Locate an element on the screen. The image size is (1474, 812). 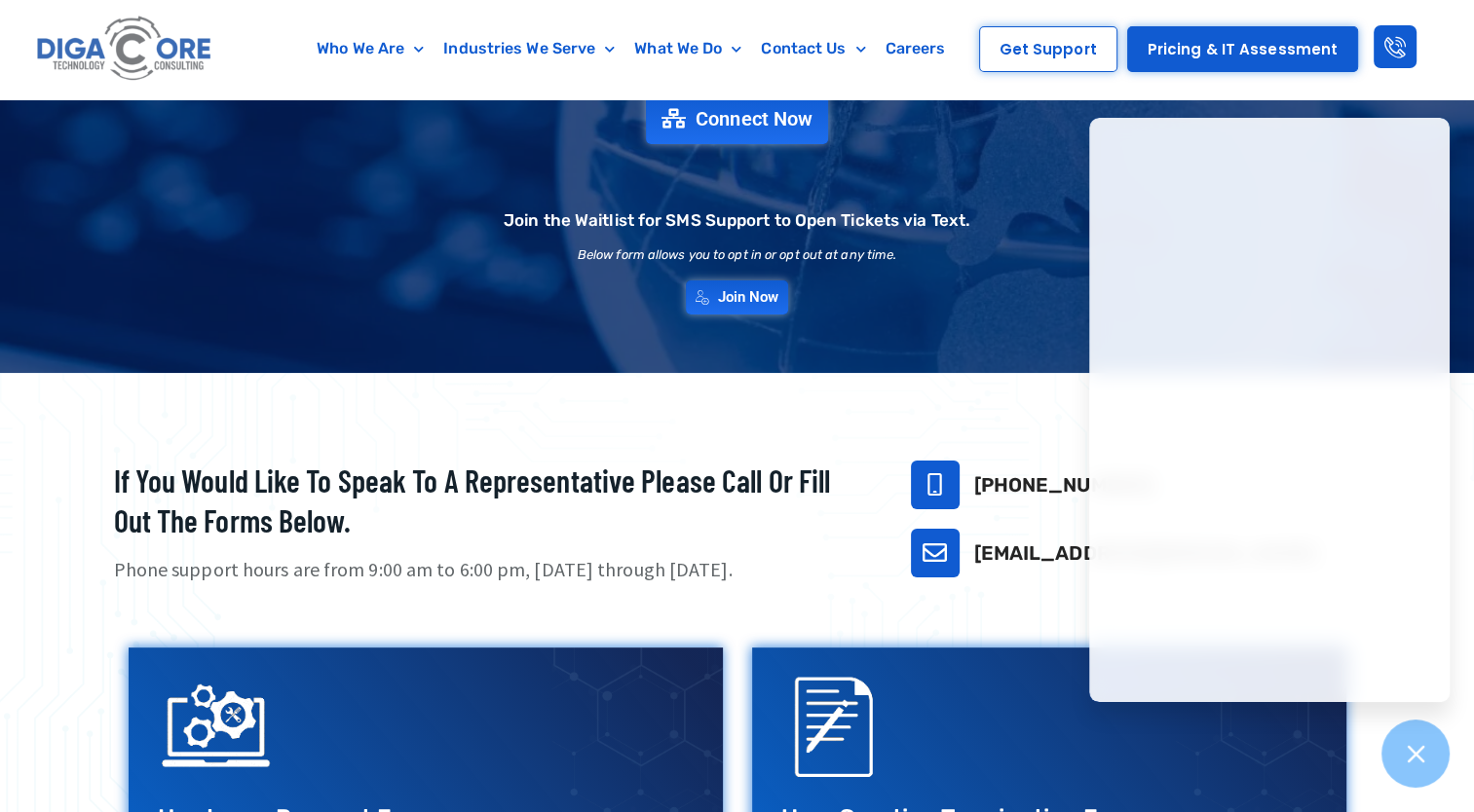
a: 732-646-5725 is located at coordinates (935, 485).